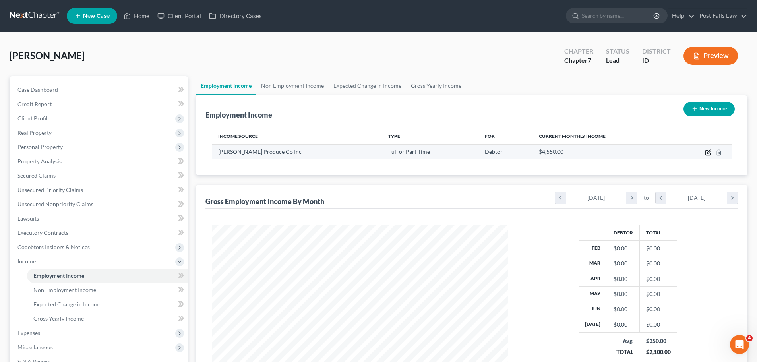 The image size is (757, 362). I want to click on th: May, so click(593, 294).